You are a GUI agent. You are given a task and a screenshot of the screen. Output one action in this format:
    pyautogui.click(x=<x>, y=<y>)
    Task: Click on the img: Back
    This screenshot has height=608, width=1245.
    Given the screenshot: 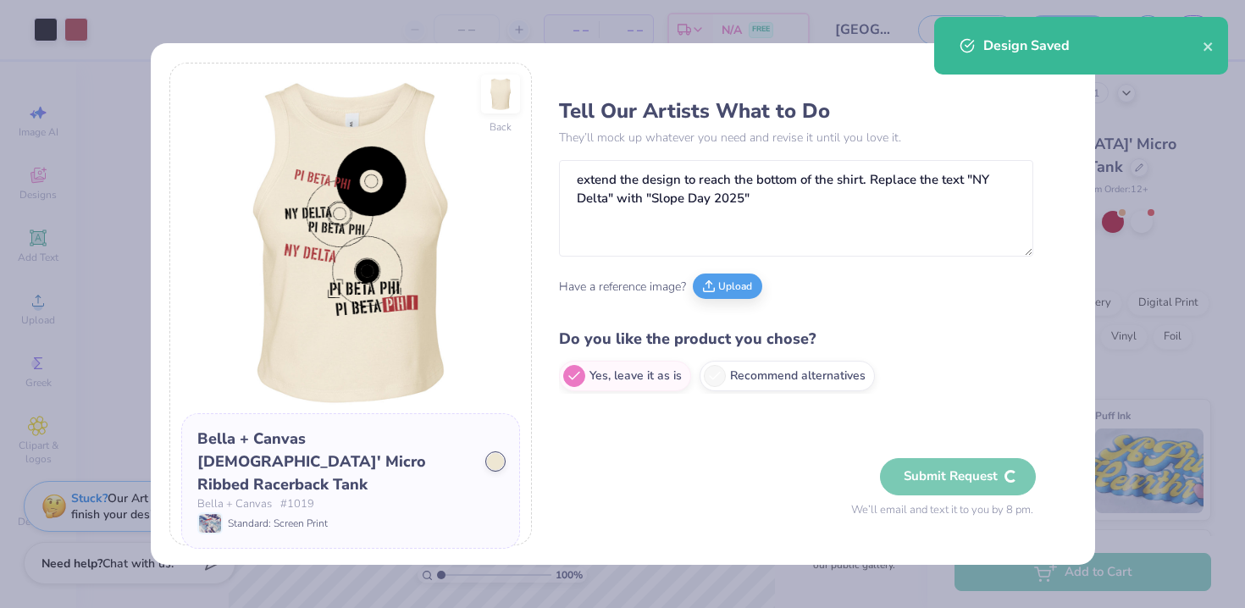 What is the action you would take?
    pyautogui.click(x=500, y=94)
    